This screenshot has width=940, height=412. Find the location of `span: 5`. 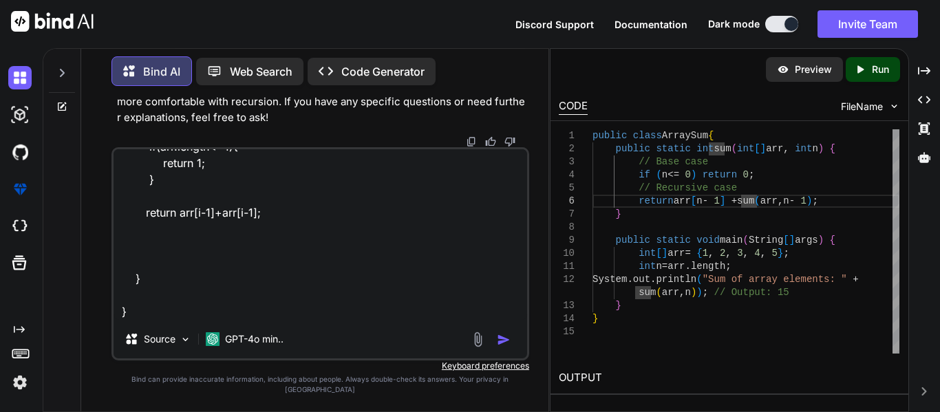

span: 5 is located at coordinates (775, 253).